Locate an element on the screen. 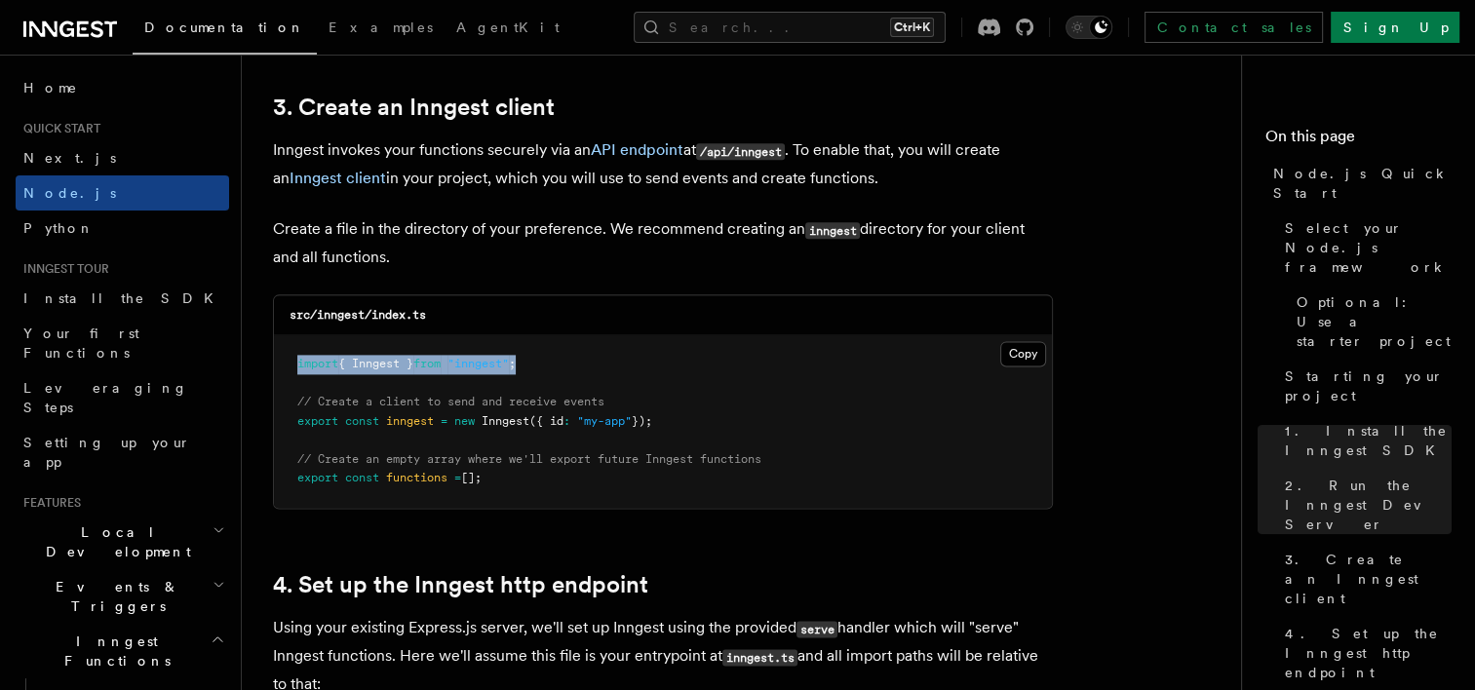 The height and width of the screenshot is (690, 1475). span: Features is located at coordinates (48, 503).